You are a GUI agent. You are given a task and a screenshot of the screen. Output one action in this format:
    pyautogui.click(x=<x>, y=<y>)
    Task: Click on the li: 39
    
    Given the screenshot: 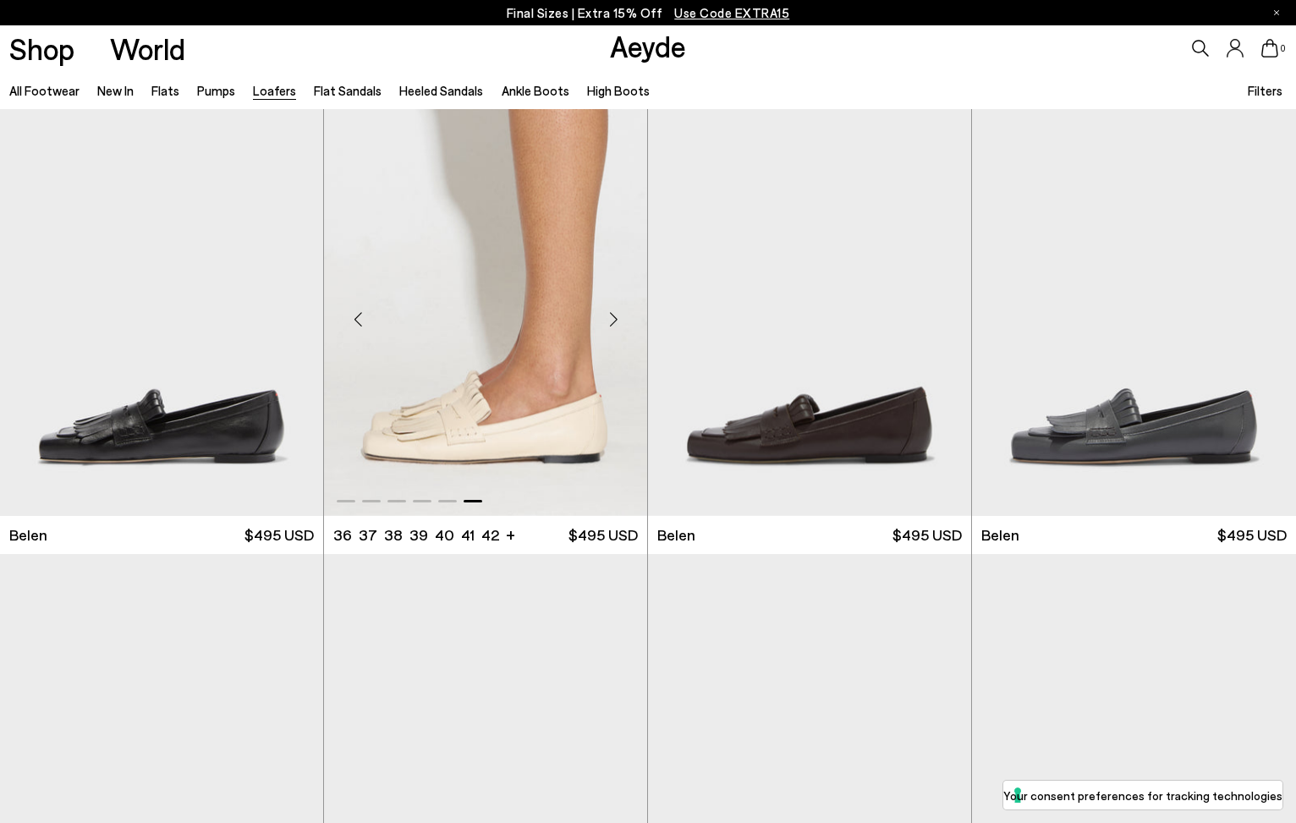 What is the action you would take?
    pyautogui.click(x=419, y=535)
    